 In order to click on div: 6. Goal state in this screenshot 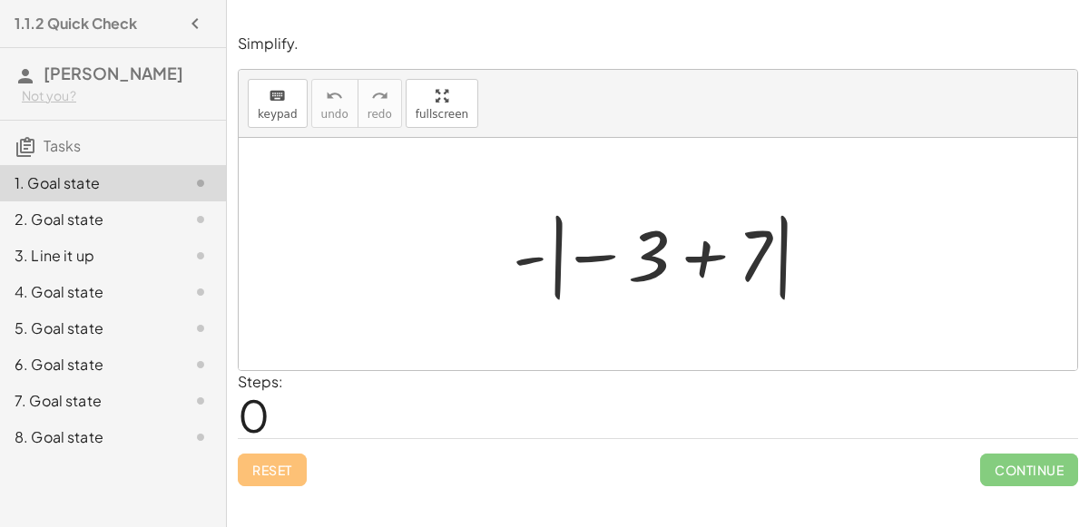, I will do `click(87, 365)`.